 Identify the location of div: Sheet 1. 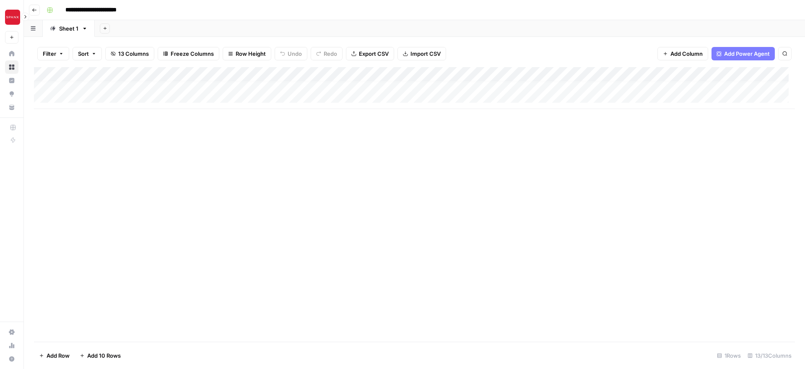
(69, 29).